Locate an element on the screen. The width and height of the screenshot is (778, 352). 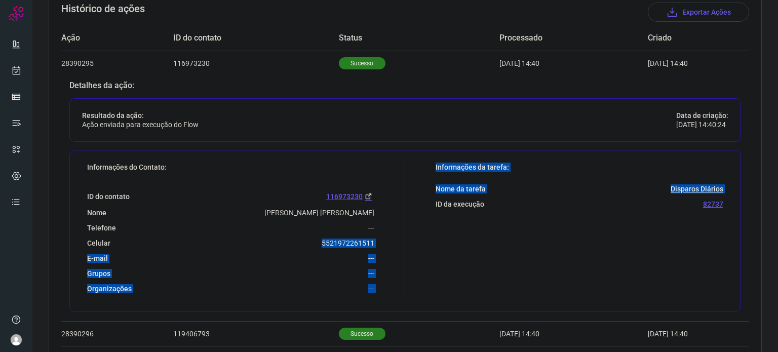
td: 116973230 is located at coordinates (256, 63).